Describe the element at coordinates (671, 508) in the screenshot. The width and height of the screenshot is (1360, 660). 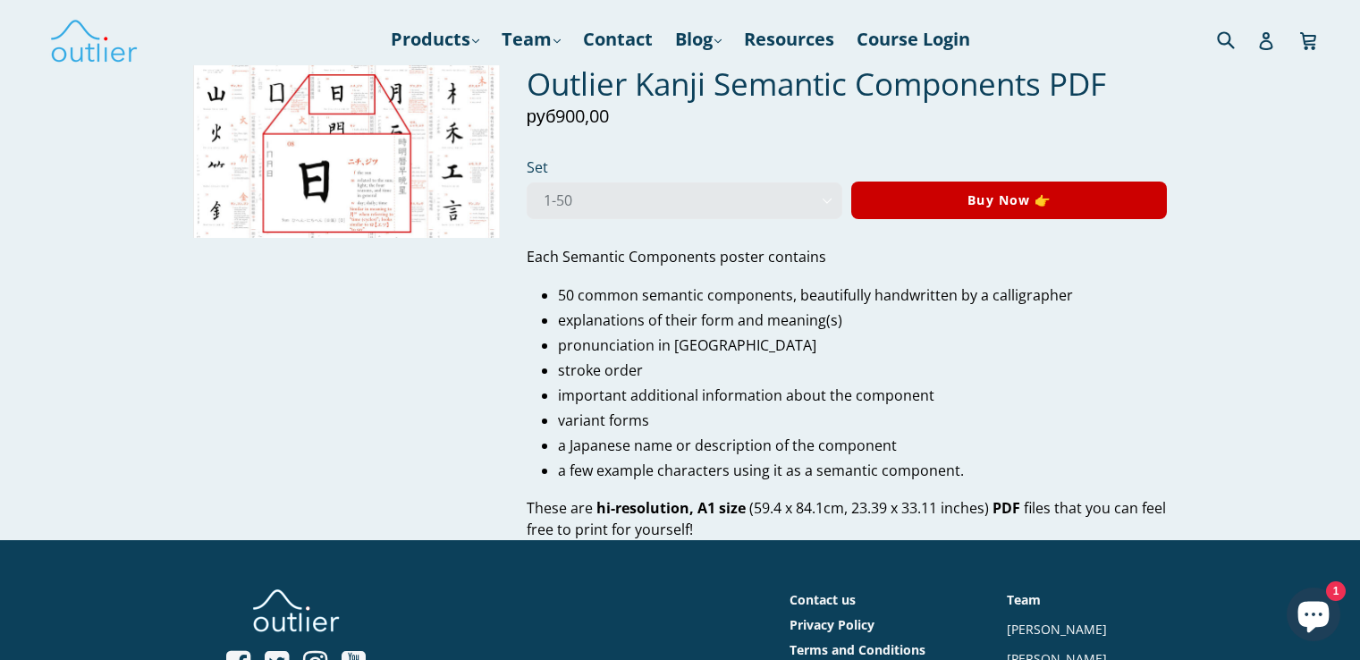
I see `b: hi-resolution, A1 size` at that location.